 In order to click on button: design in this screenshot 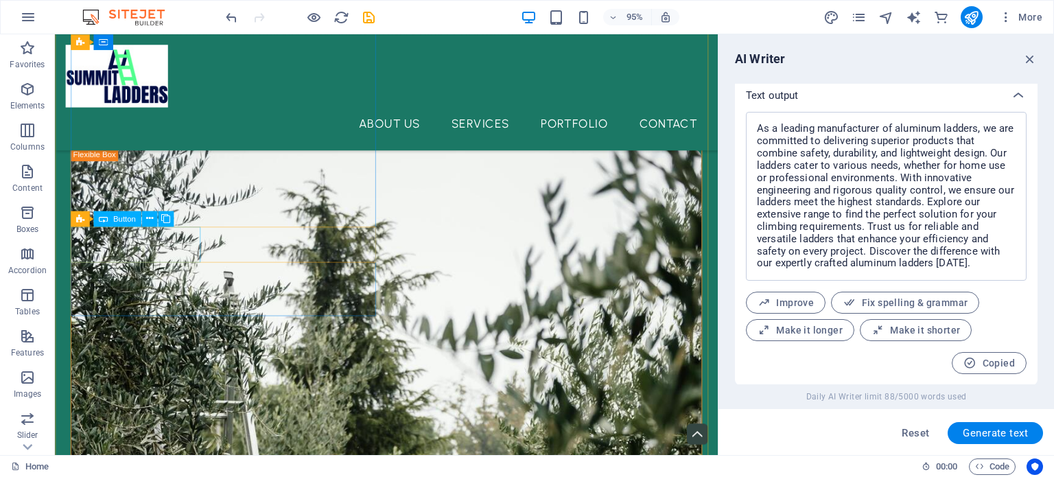, I will do `click(832, 17)`.